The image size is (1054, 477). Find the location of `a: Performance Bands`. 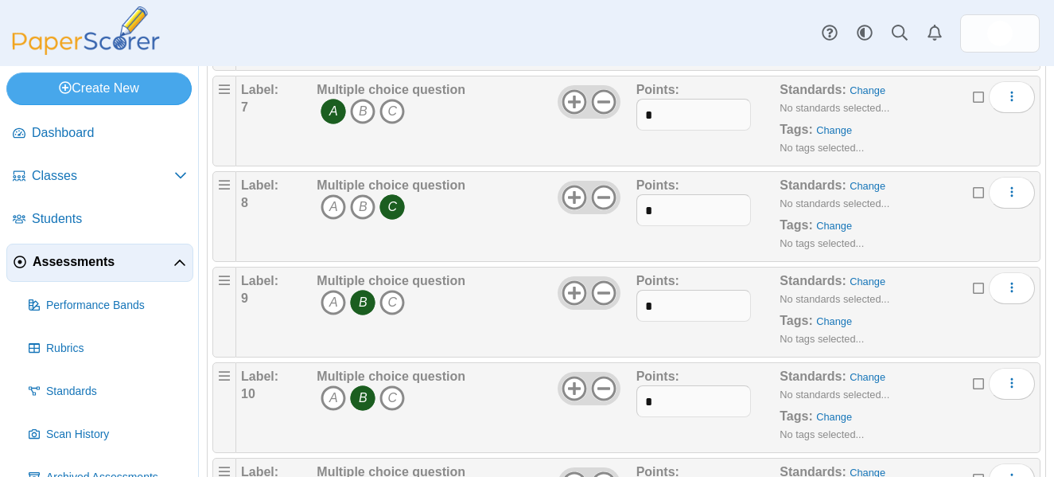

a: Performance Bands is located at coordinates (107, 305).